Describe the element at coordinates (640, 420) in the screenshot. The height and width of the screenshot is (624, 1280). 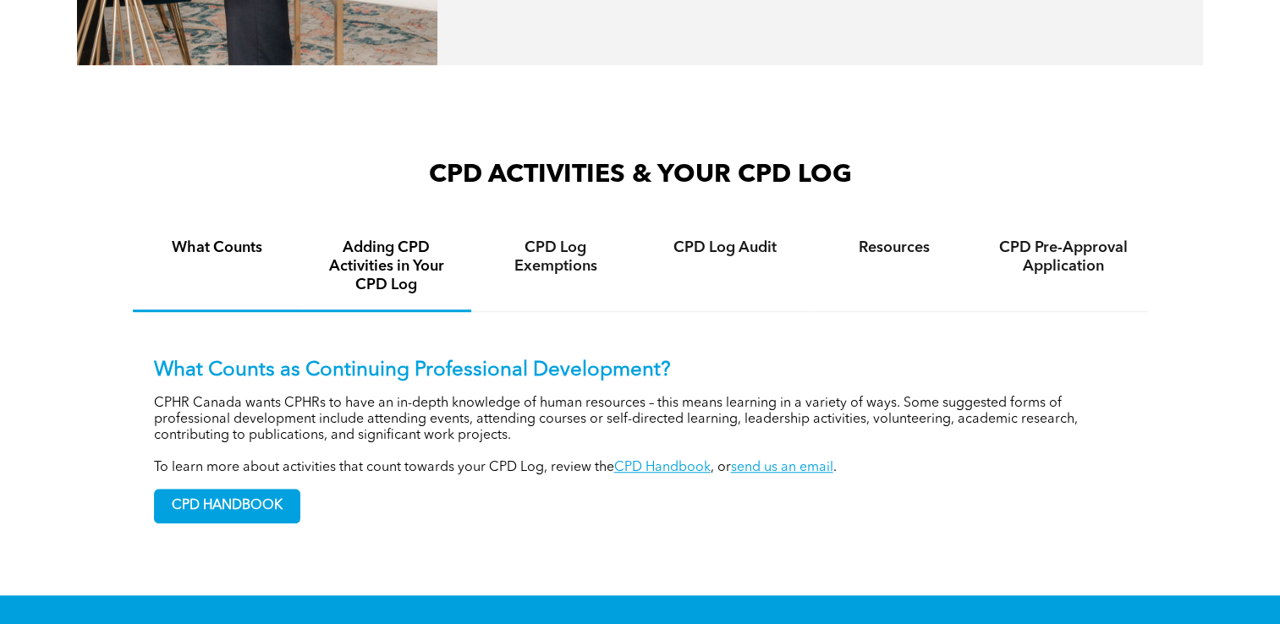
I see `p: CPHR Canada wants CPHRs to have an in-depth knowledge of human resources – this means learning in...` at that location.